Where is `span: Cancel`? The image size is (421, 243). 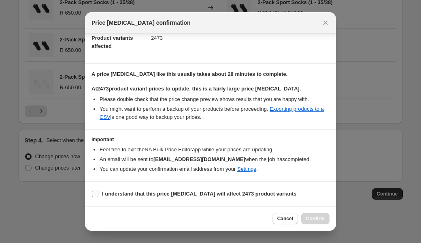
span: Cancel is located at coordinates (285, 218).